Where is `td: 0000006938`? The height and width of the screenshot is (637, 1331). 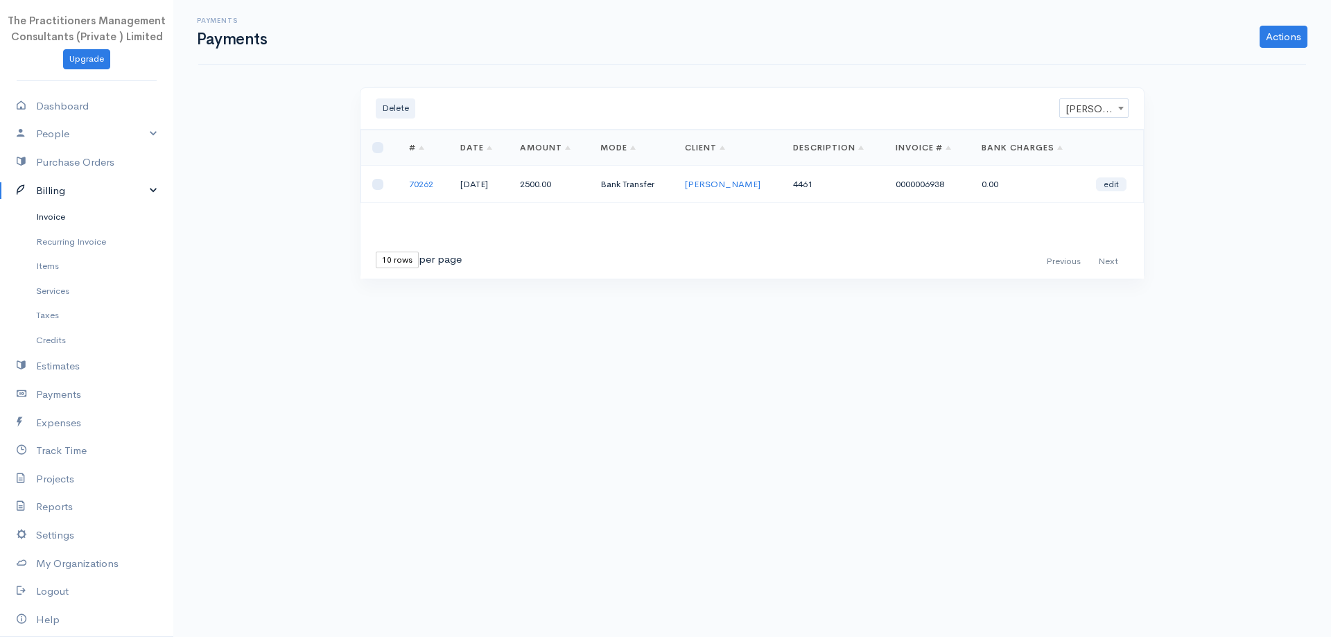 td: 0000006938 is located at coordinates (927, 184).